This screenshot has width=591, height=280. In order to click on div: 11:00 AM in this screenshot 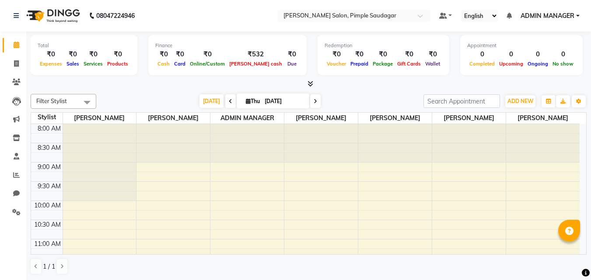, I will do `click(47, 244)`.